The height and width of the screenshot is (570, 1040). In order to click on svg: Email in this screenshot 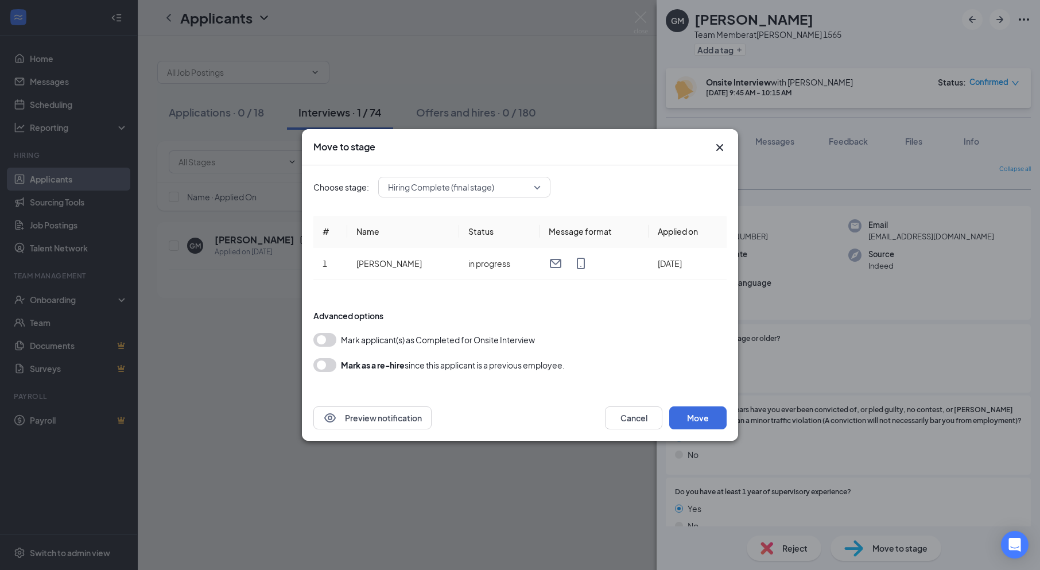, I will do `click(555, 263)`.